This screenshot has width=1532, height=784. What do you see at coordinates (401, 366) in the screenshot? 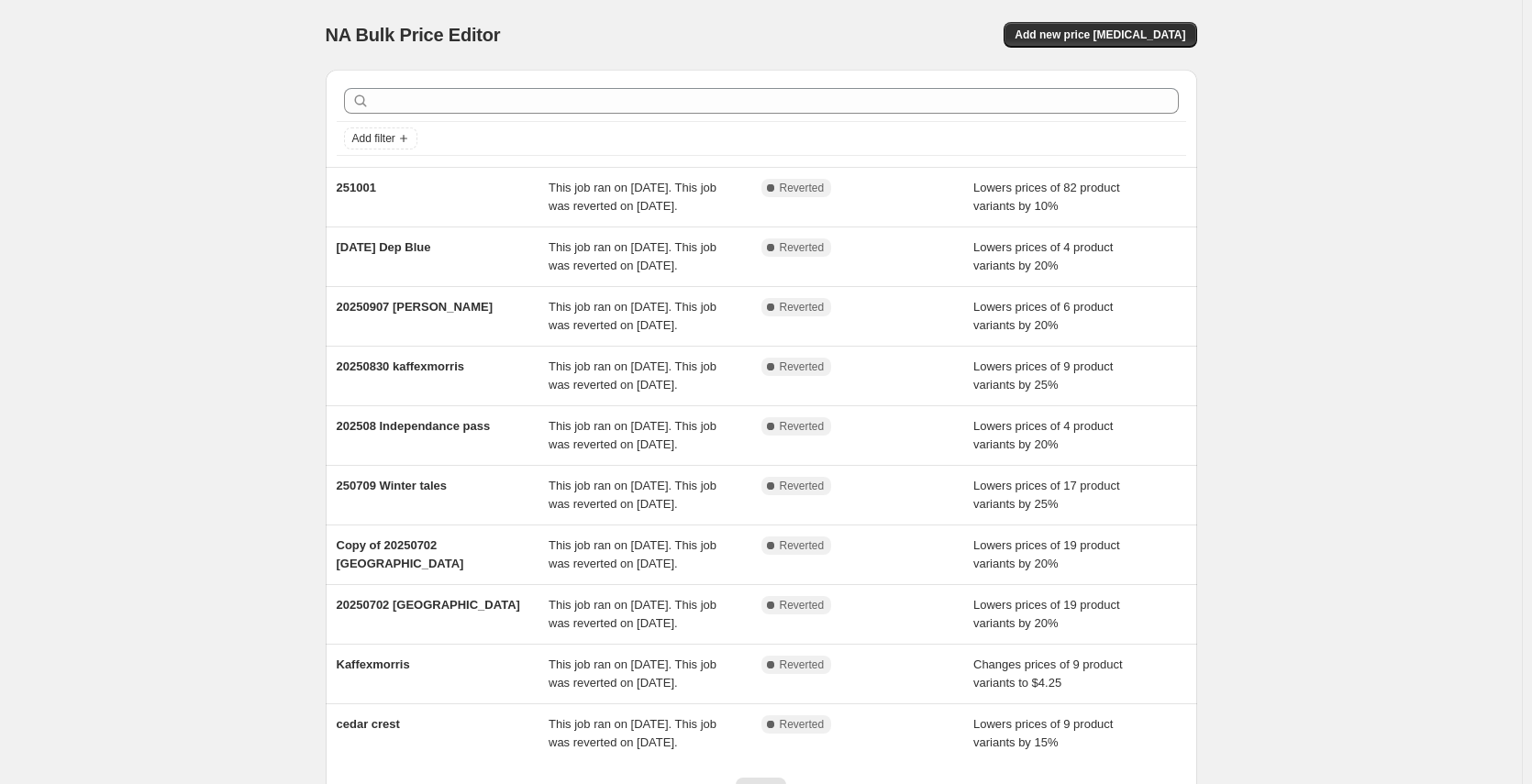
I see `span: 20250830 kaffexmorris` at bounding box center [401, 366].